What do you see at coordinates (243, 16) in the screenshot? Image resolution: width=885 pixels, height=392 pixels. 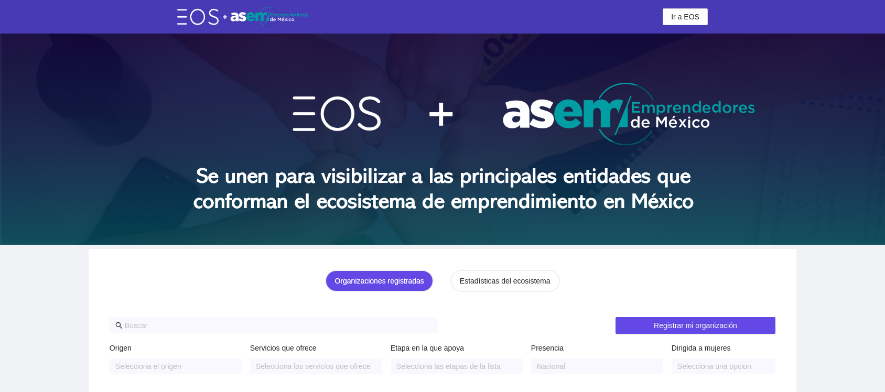 I see `img: eos-asem-logo.38b026ae.png` at bounding box center [243, 16].